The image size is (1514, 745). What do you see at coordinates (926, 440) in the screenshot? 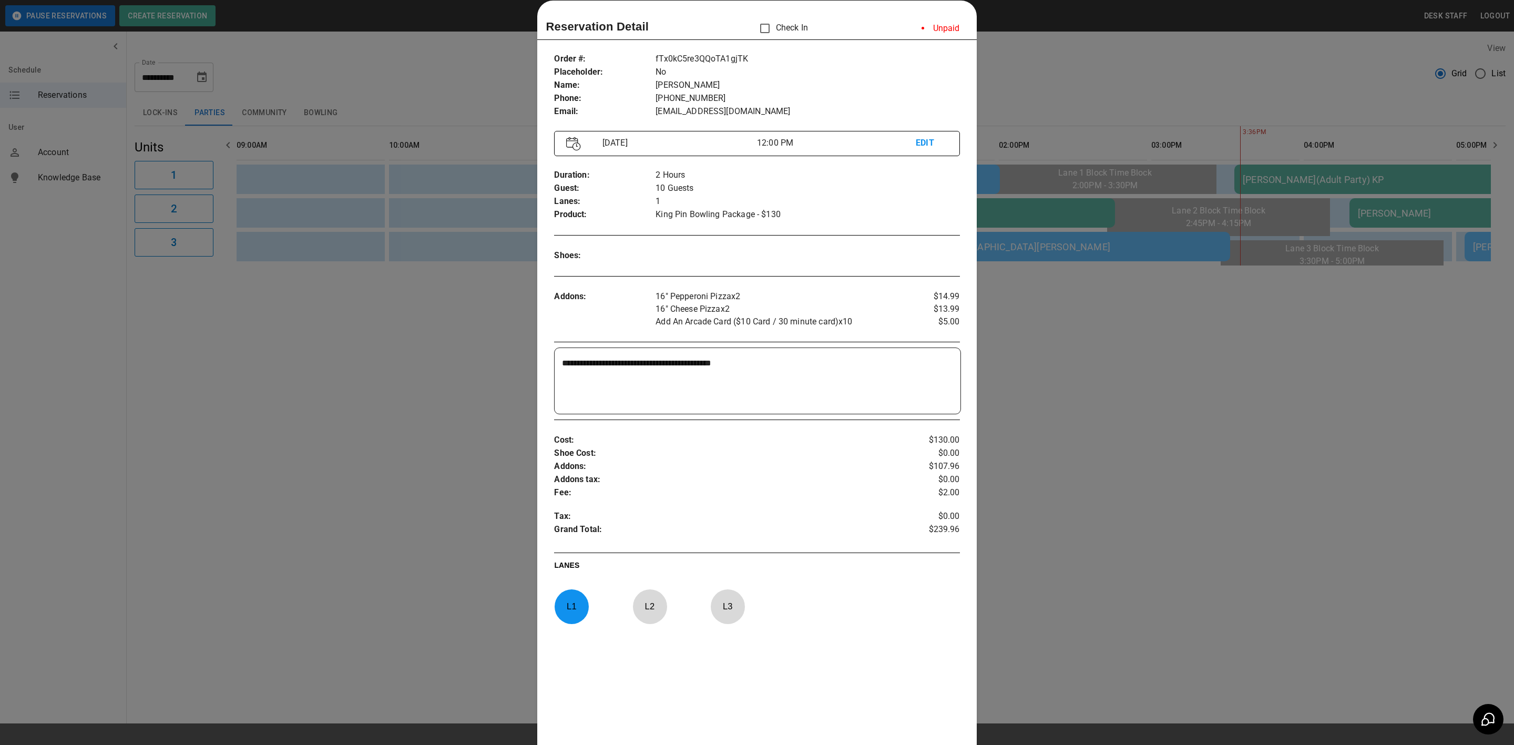
I see `p: $130.00` at bounding box center [926, 440].